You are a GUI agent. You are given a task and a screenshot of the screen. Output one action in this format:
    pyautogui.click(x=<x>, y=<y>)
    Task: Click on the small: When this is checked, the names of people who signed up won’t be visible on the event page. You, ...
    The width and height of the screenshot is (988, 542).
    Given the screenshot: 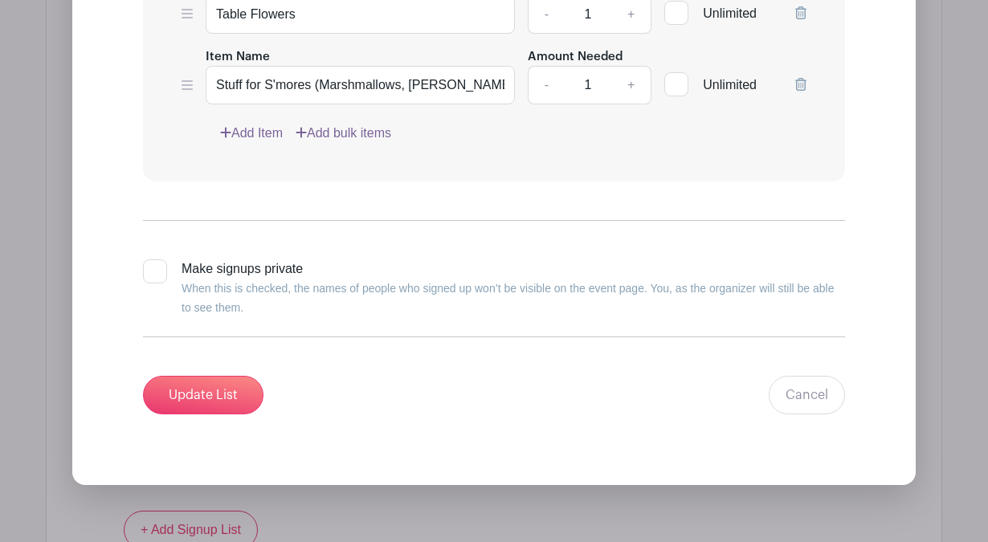 What is the action you would take?
    pyautogui.click(x=508, y=298)
    